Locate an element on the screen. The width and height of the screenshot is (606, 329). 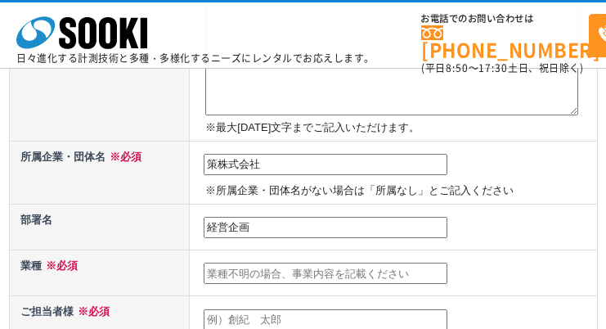
span: 17:30 is located at coordinates (493, 68).